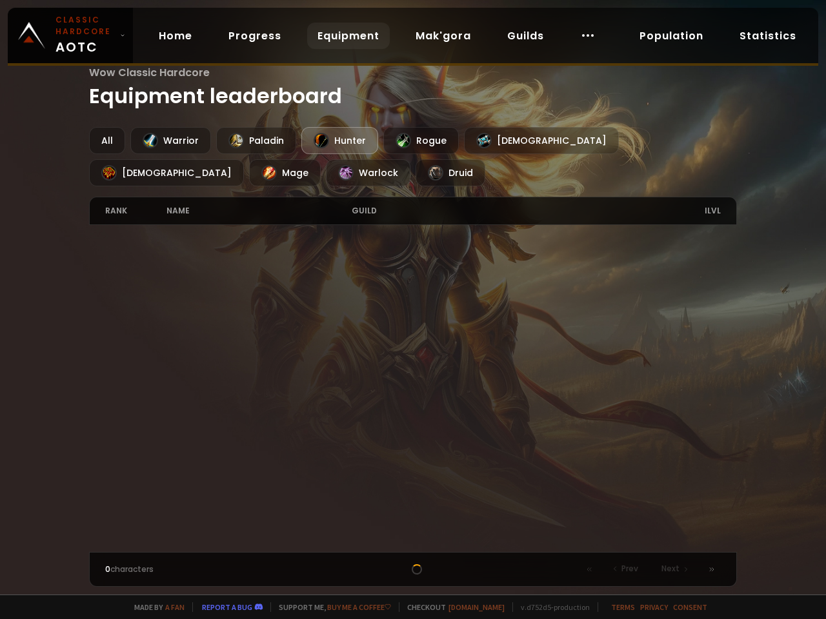  Describe the element at coordinates (622, 607) in the screenshot. I see `a: Terms` at that location.